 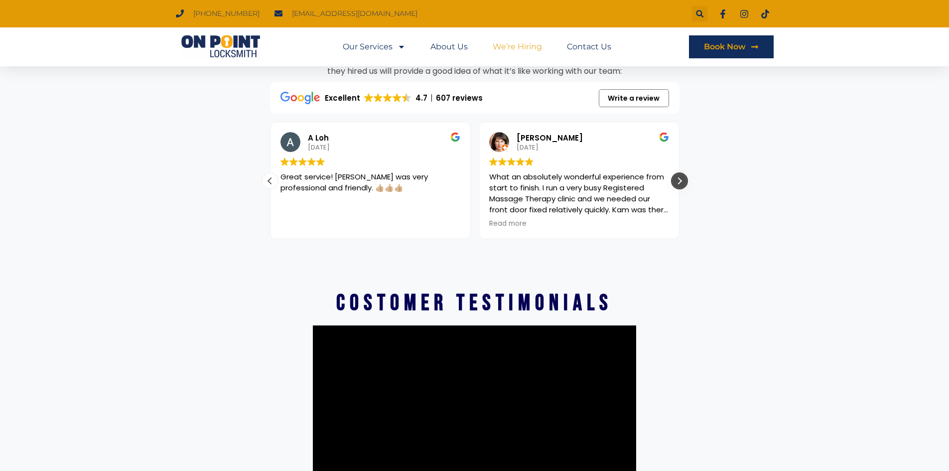 I want to click on a: Write a review to Google, so click(x=634, y=98).